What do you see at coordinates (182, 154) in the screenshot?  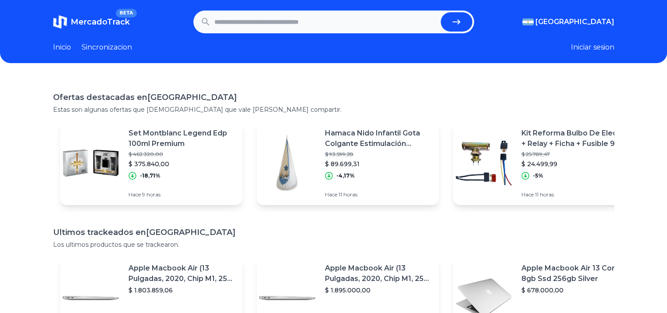 I see `p: $ 462.320,00` at bounding box center [182, 154].